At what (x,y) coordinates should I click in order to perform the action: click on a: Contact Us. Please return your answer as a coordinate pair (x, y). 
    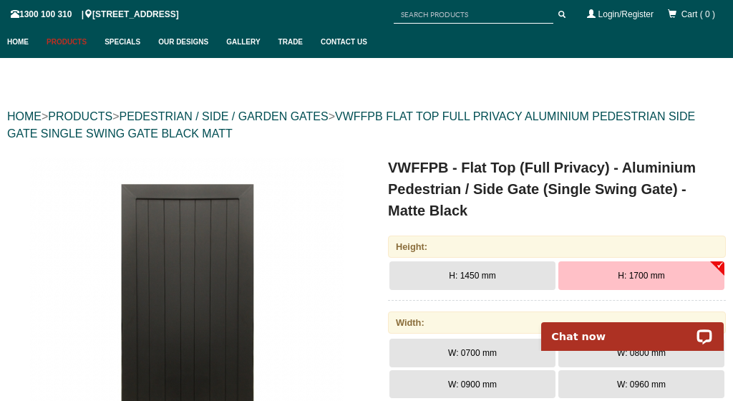
    Looking at the image, I should click on (340, 42).